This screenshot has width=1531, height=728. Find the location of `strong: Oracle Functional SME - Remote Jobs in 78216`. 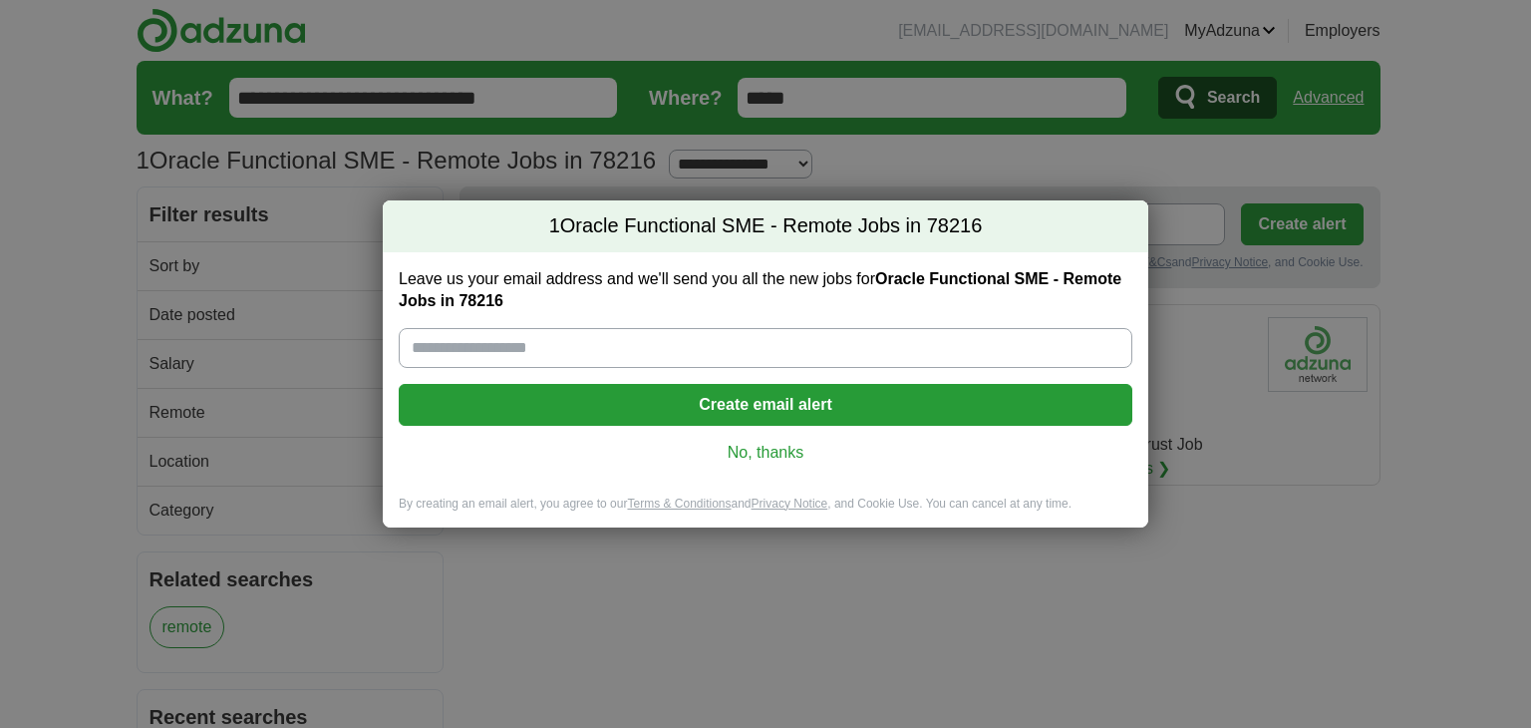

strong: Oracle Functional SME - Remote Jobs in 78216 is located at coordinates (760, 289).